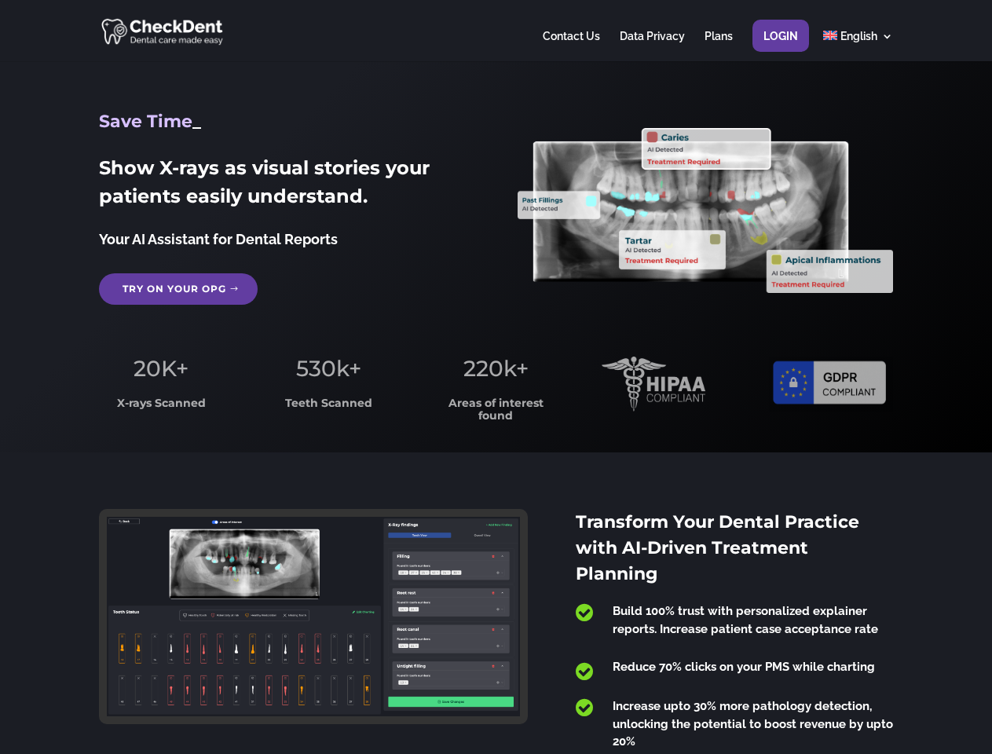 This screenshot has height=754, width=992. What do you see at coordinates (746, 620) in the screenshot?
I see `span: Build 100% trust with personalized explainer reports. Increase patient case acceptance rate` at bounding box center [746, 620].